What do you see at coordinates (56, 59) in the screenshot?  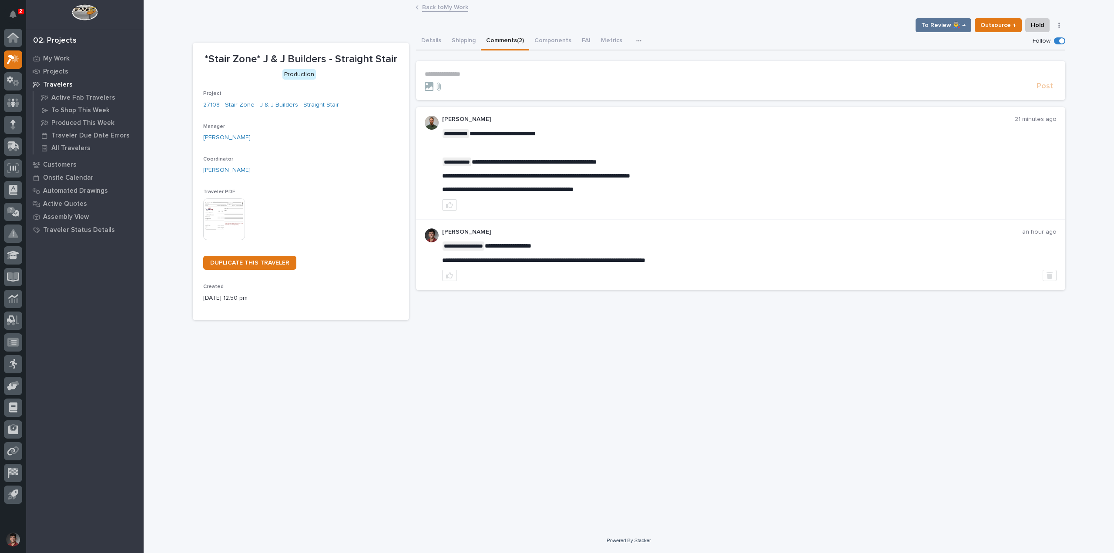 I see `p: My Work` at bounding box center [56, 59].